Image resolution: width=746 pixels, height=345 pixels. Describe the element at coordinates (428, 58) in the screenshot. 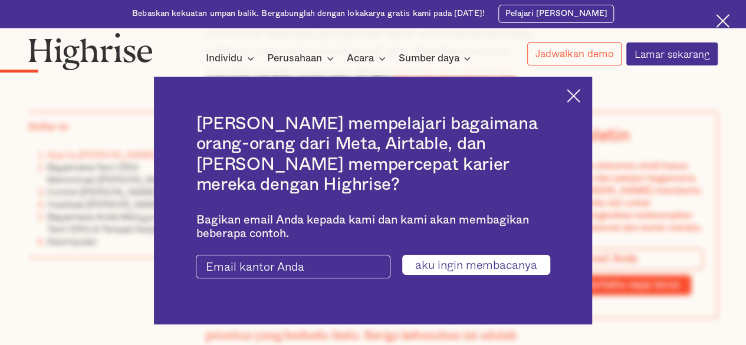

I see `font: Sumber daya` at that location.